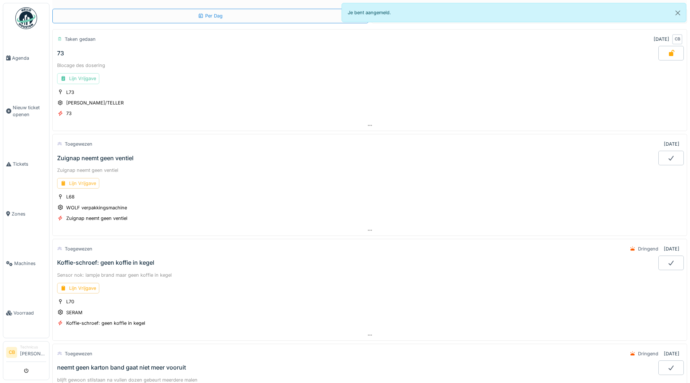 This screenshot has width=690, height=383. I want to click on a: Tickets, so click(26, 164).